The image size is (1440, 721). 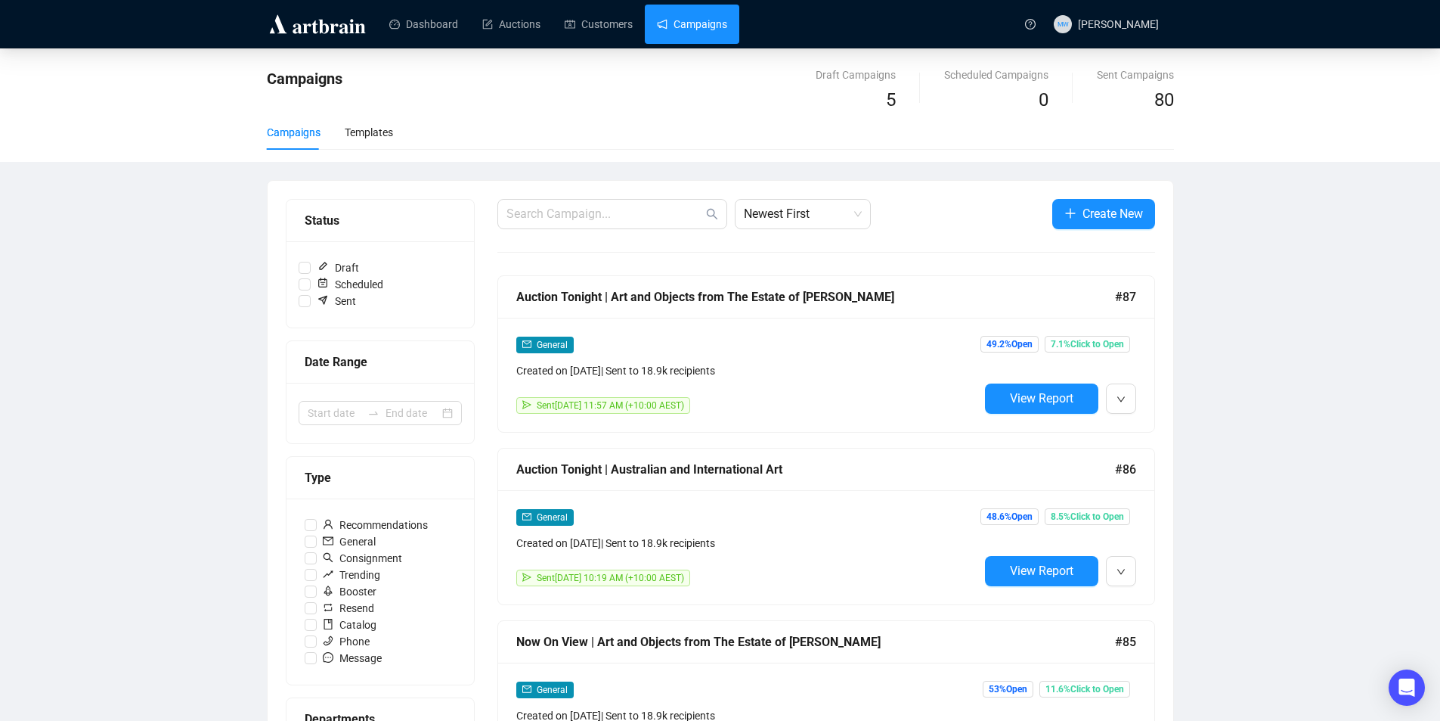 What do you see at coordinates (336, 301) in the screenshot?
I see `span: Sent` at bounding box center [336, 301].